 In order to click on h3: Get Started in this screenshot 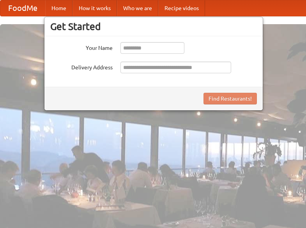, I will do `click(154, 27)`.